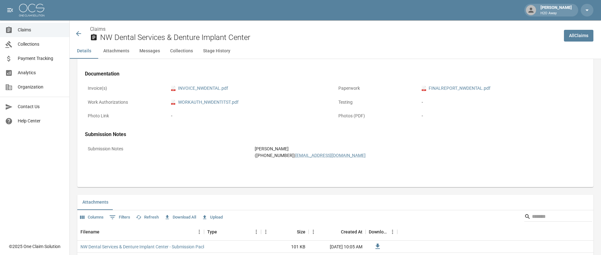 Image resolution: width=601 pixels, height=255 pixels. I want to click on div: anchor tabs, so click(335, 51).